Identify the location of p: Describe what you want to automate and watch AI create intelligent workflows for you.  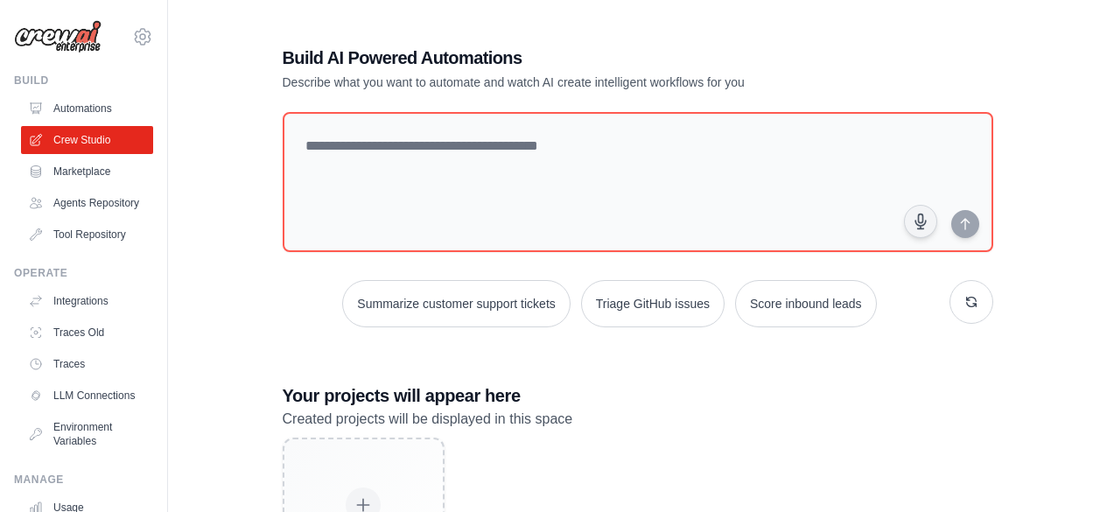
(577, 82).